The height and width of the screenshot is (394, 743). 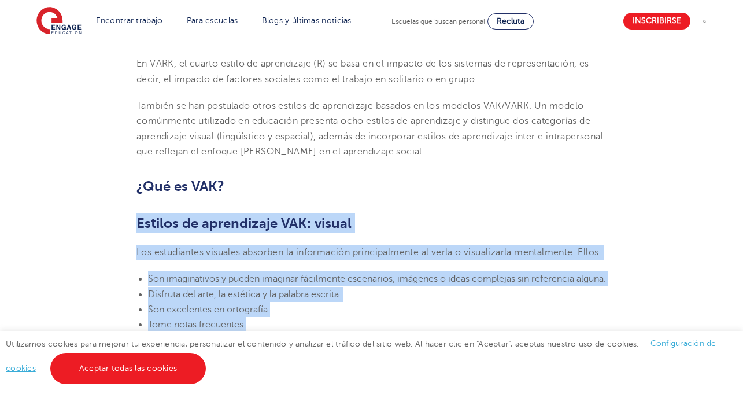 I want to click on a: Inscribirse, so click(x=657, y=21).